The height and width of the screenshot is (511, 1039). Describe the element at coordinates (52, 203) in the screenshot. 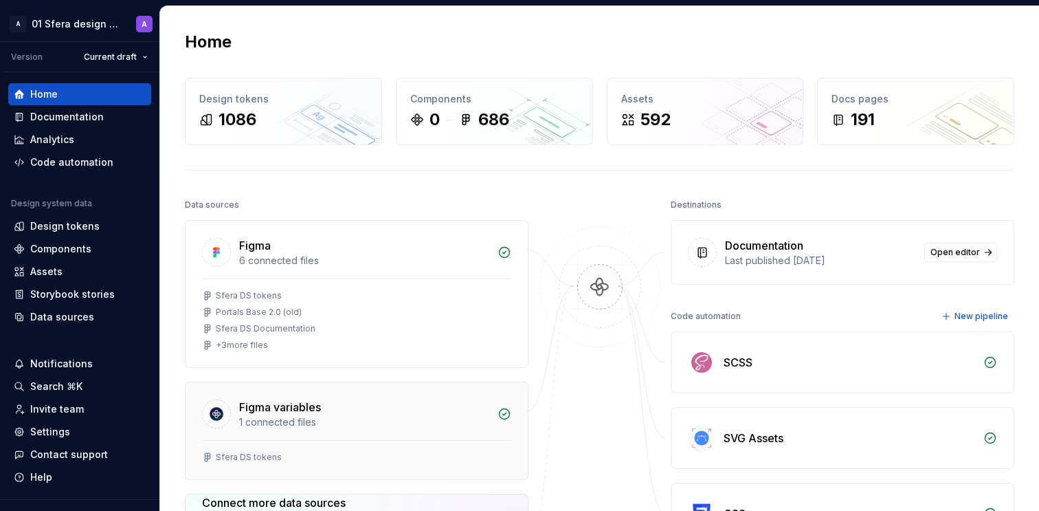

I see `div: Design system data` at that location.